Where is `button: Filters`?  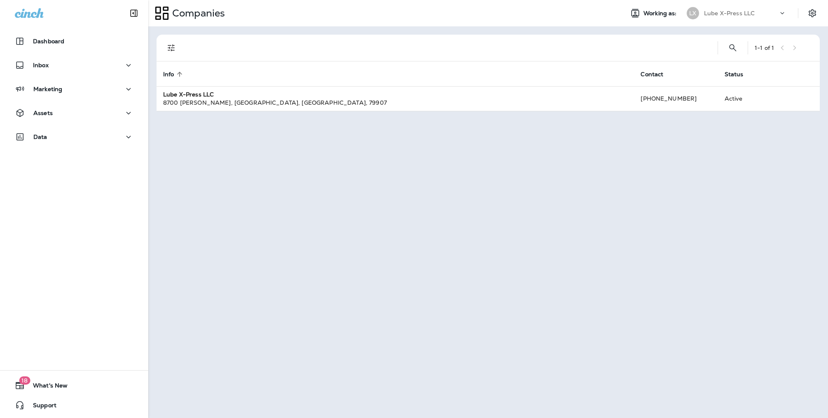 button: Filters is located at coordinates (171, 48).